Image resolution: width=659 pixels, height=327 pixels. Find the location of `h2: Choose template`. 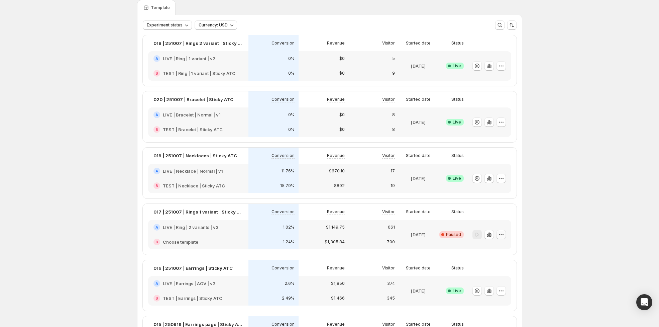

h2: Choose template is located at coordinates (180, 242).